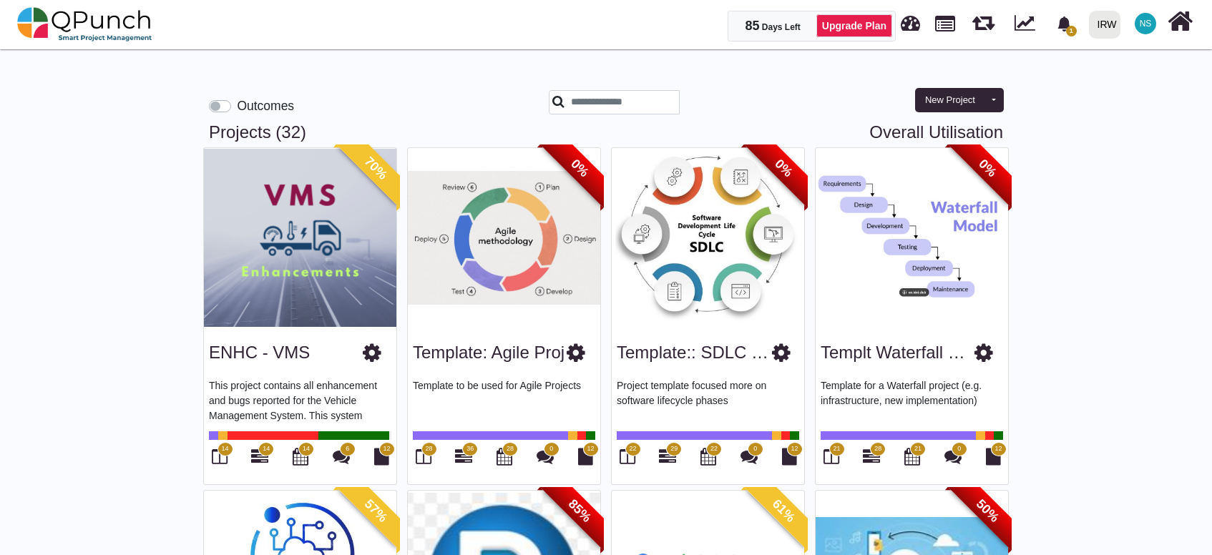 This screenshot has height=555, width=1212. Describe the element at coordinates (897, 352) in the screenshot. I see `a: Templt Waterfall Pro` at that location.